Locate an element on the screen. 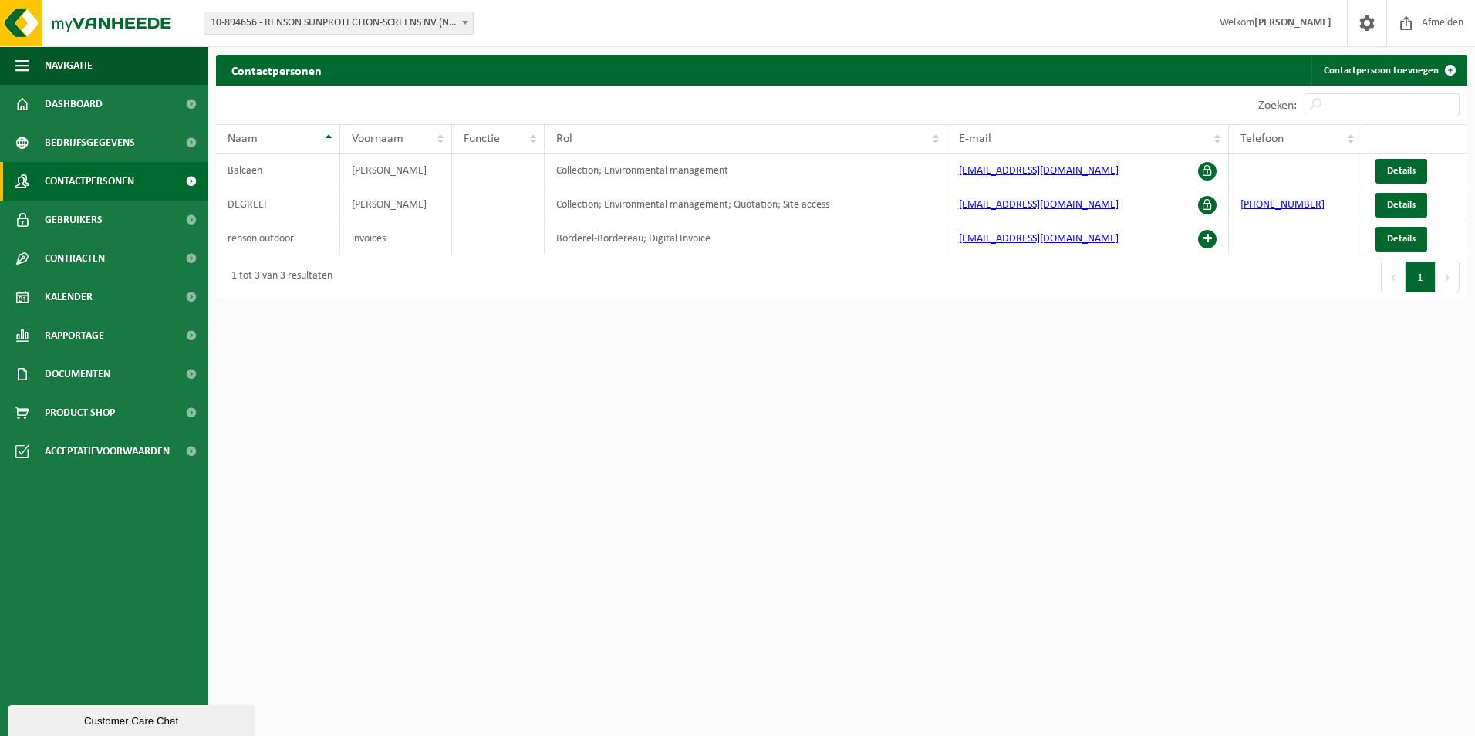  td: Collection; Environmental management is located at coordinates (746, 170).